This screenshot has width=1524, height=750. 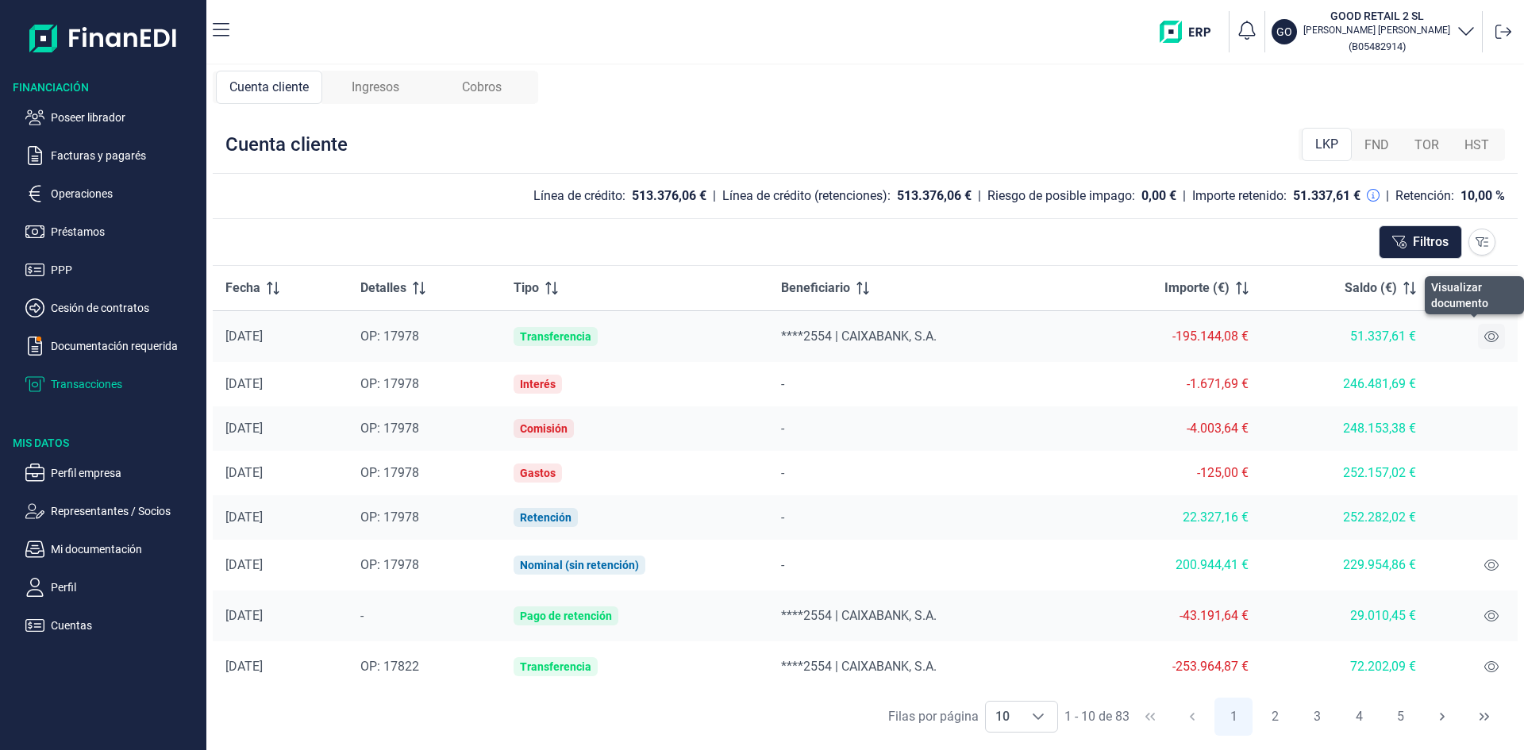 What do you see at coordinates (1443, 717) in the screenshot?
I see `button: Next Page` at bounding box center [1443, 717].